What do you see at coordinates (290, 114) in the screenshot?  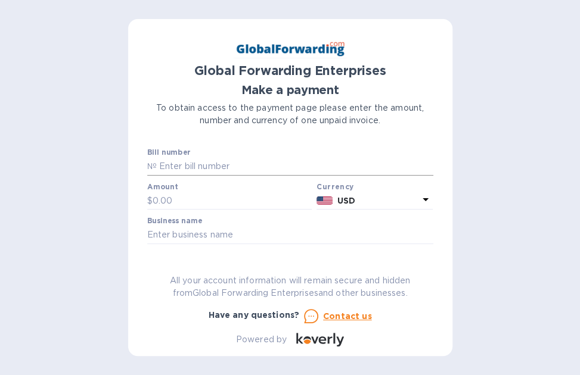 I see `p: To obtain access to the payment page please enter the amount, number and currency of one unpaid i...` at bounding box center [290, 114].